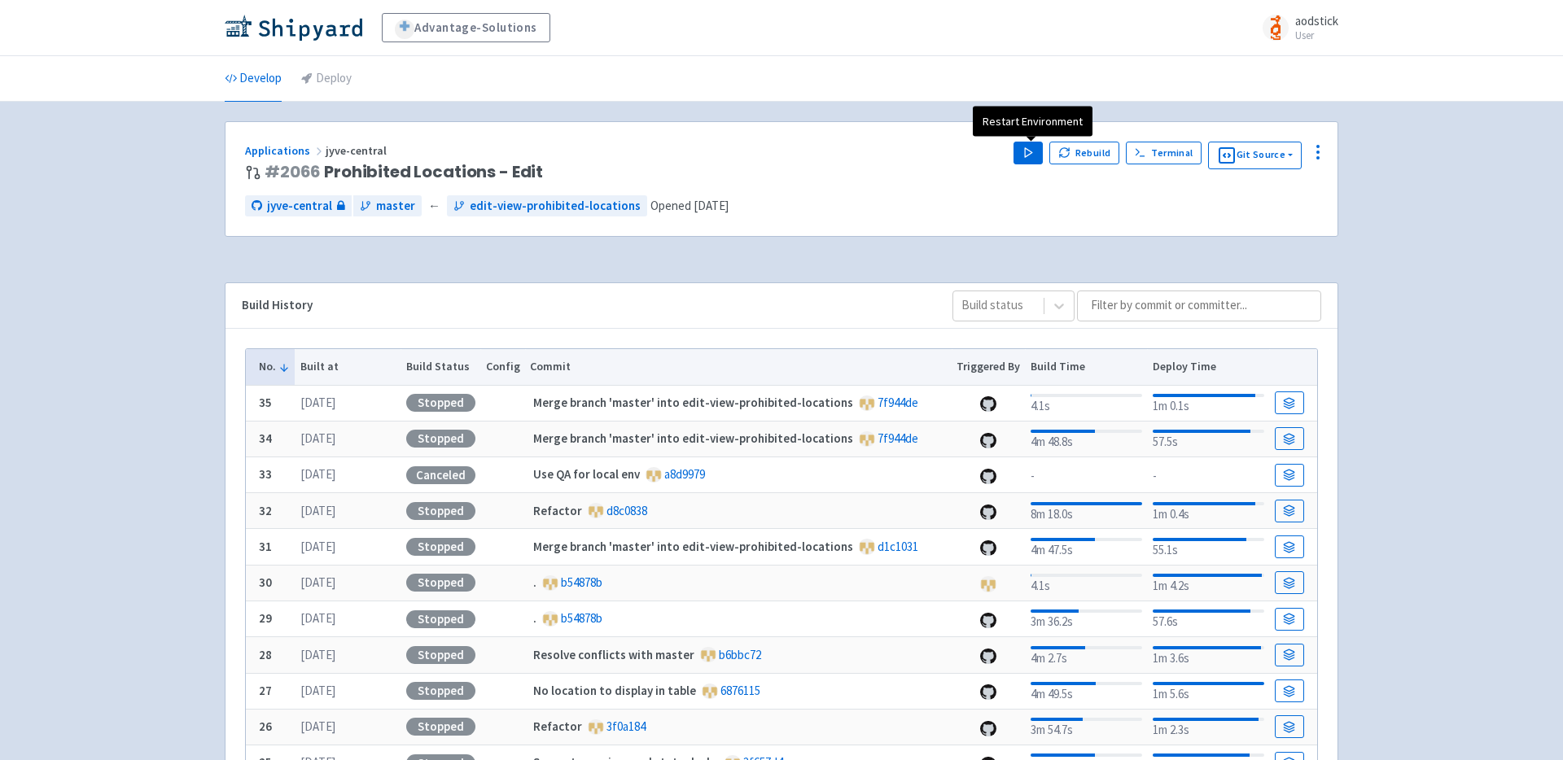  What do you see at coordinates (614, 654) in the screenshot?
I see `strong: Resolve conflicts with master` at bounding box center [614, 654].